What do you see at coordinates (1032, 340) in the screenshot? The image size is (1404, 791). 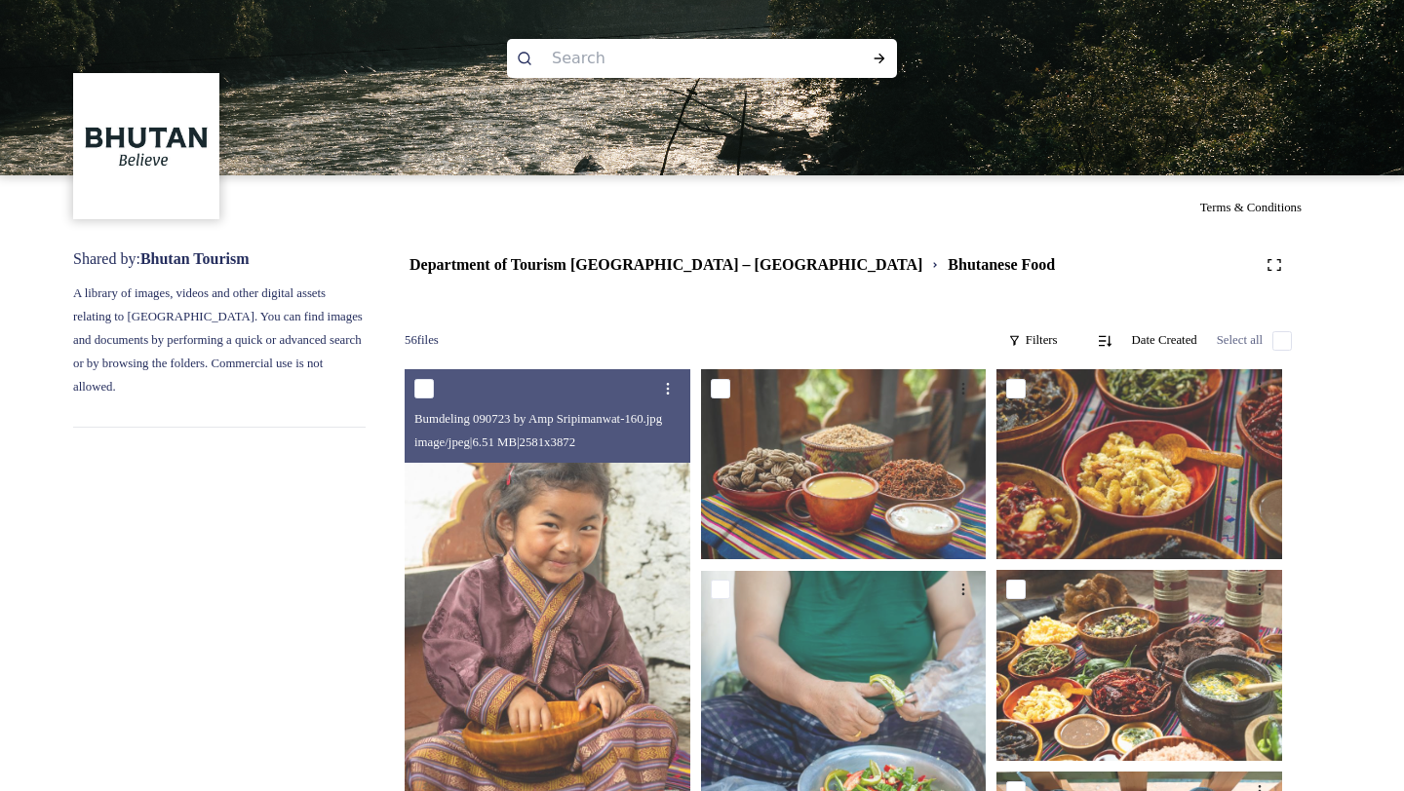 I see `div: Filters` at bounding box center [1032, 340].